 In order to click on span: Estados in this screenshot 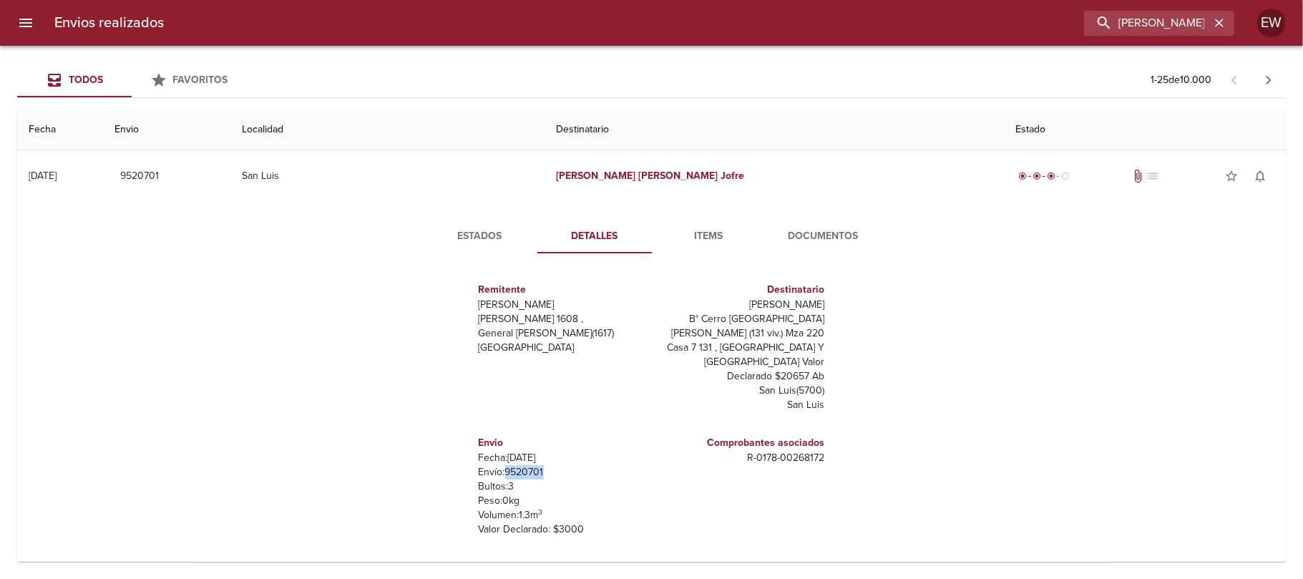, I will do `click(480, 236)`.